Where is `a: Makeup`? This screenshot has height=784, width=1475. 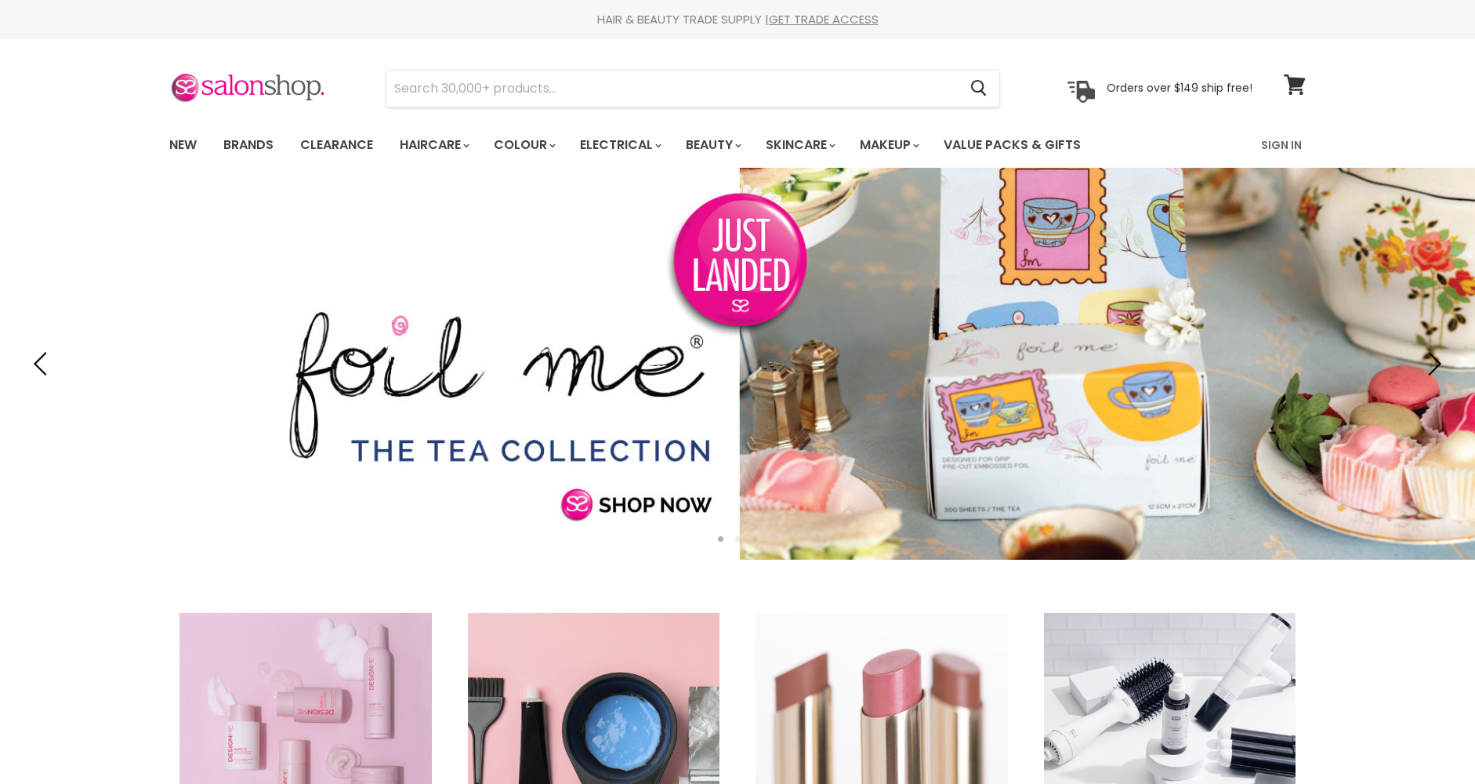 a: Makeup is located at coordinates (888, 145).